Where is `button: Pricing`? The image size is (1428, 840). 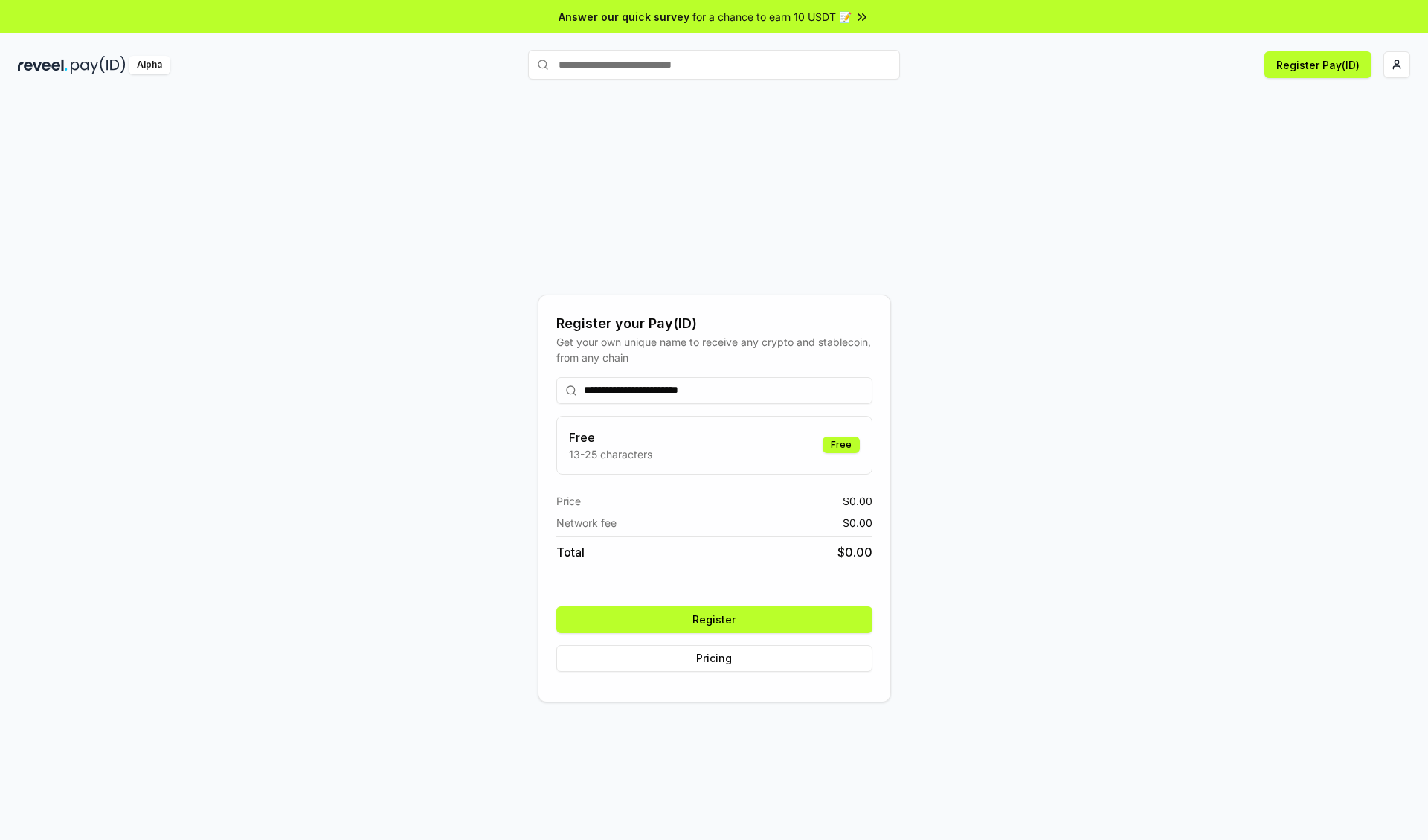
button: Pricing is located at coordinates (714, 658).